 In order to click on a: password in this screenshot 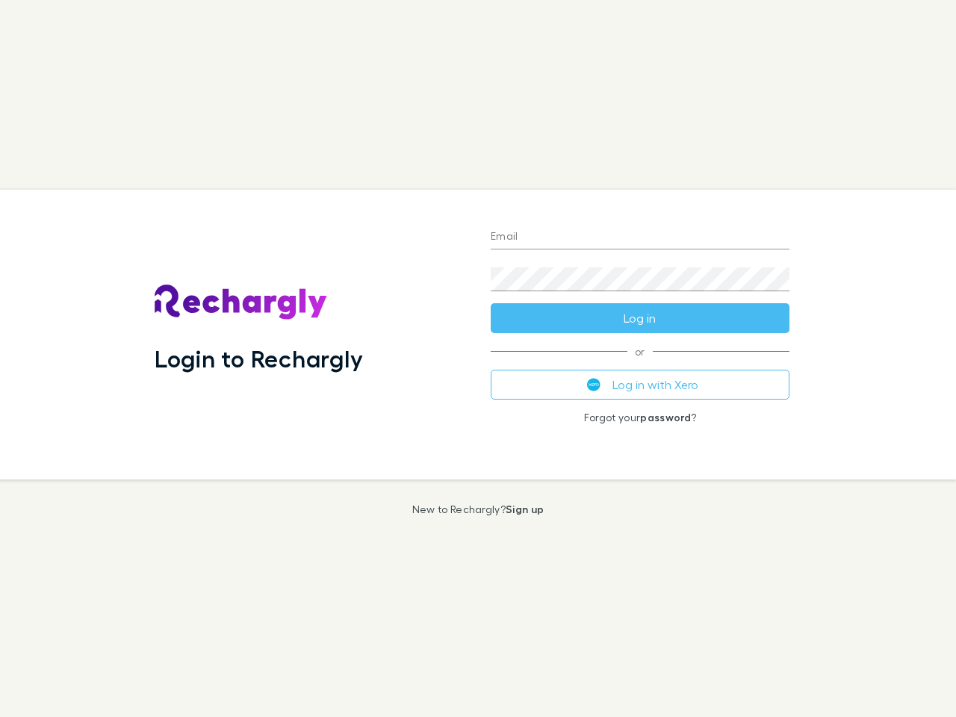, I will do `click(665, 417)`.